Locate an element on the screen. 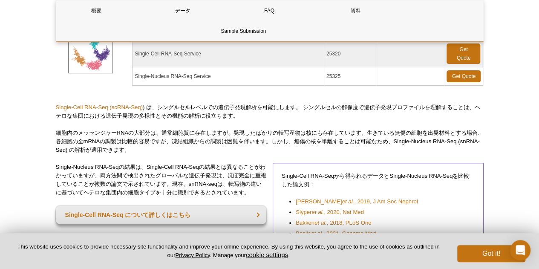 The height and width of the screenshot is (269, 539). a: Privacy Policy is located at coordinates (192, 255).